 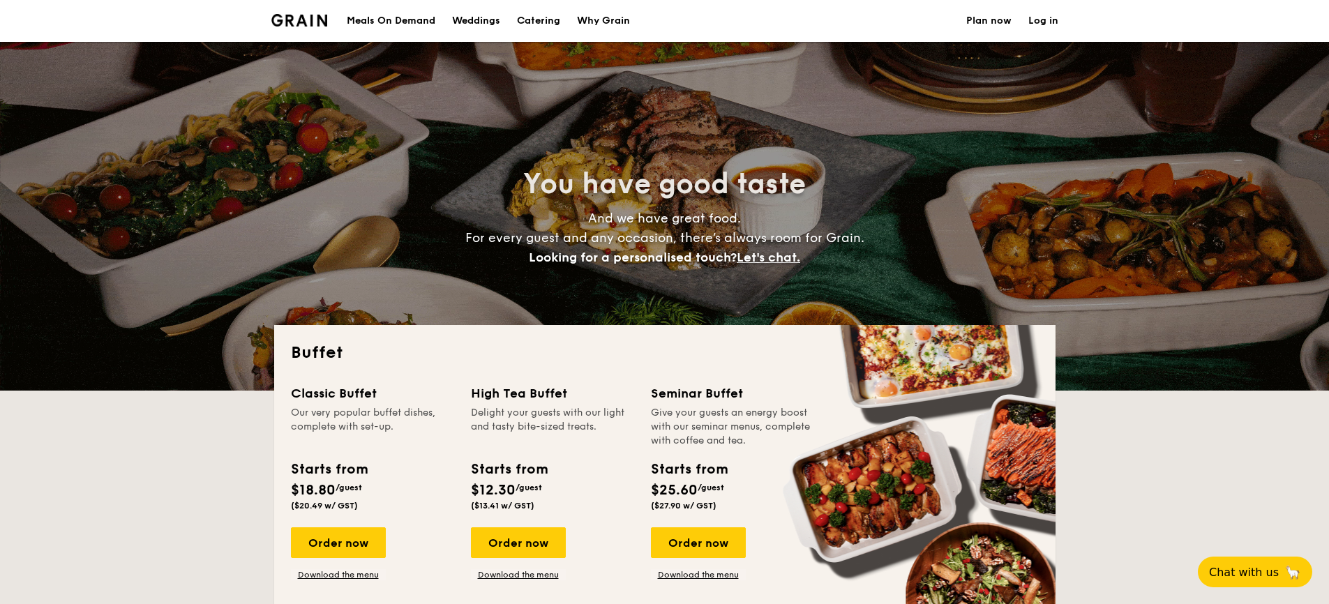 I want to click on span: ($20.49 w/ GST), so click(x=324, y=506).